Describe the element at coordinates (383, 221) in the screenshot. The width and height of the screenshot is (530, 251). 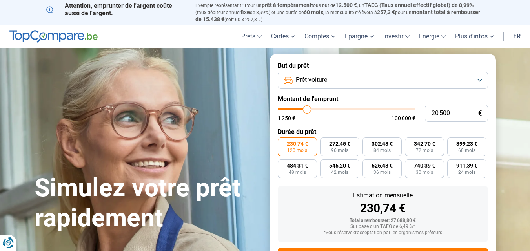
I see `div: Total à rembourser: 27 688,80 €` at that location.